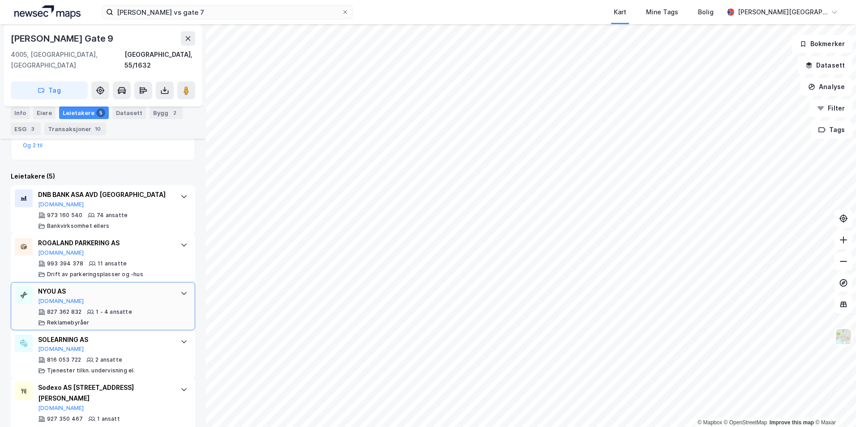 The width and height of the screenshot is (856, 427). Describe the element at coordinates (175, 113) in the screenshot. I see `div: 2` at that location.